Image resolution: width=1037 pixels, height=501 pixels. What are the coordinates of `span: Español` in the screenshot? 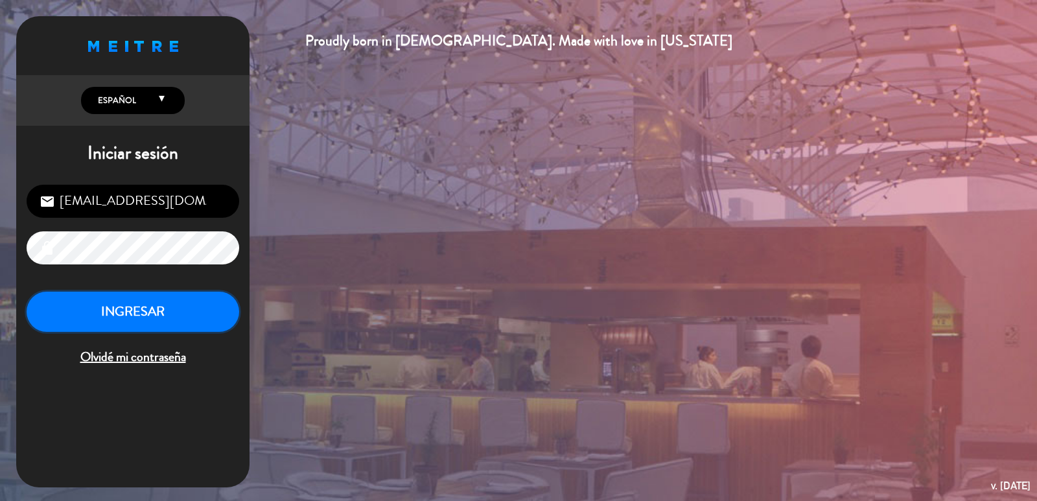 It's located at (115, 100).